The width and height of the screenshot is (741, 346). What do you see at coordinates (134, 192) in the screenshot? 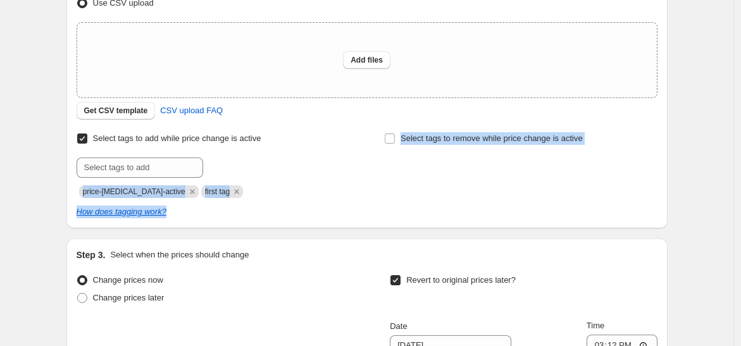
I see `span: price-change-job-active` at bounding box center [134, 192].